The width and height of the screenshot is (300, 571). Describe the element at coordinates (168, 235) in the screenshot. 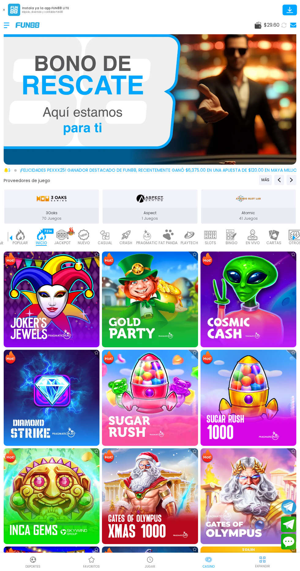

I see `img: fat_panda_light.webp` at that location.